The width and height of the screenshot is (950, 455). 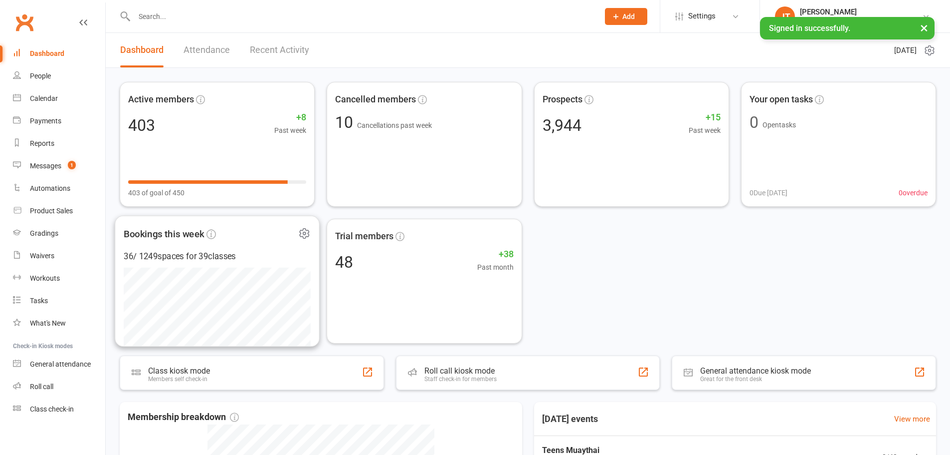 I want to click on div: Class kiosk mode, so click(x=179, y=370).